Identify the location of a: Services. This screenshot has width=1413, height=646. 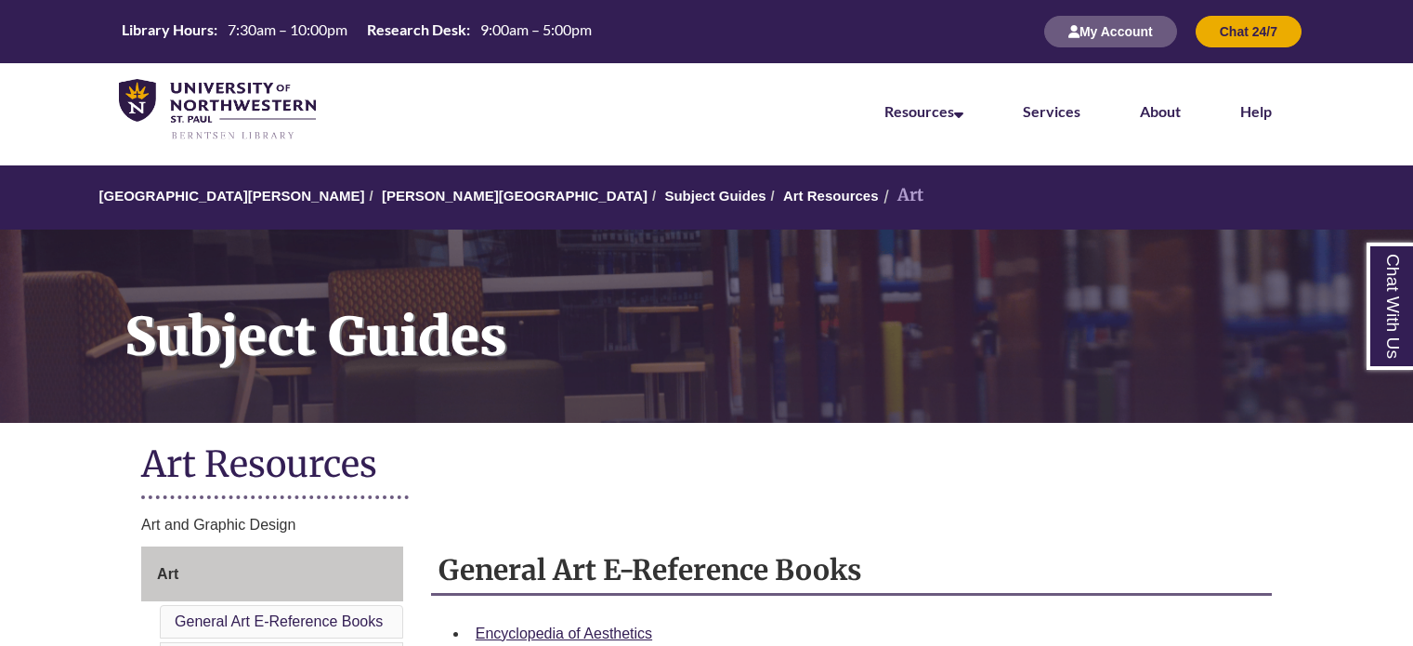
(1052, 111).